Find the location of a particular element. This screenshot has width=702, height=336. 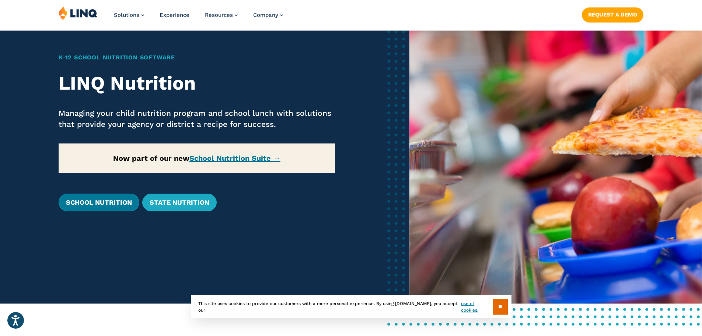

strong: LINQ Nutrition is located at coordinates (127, 83).